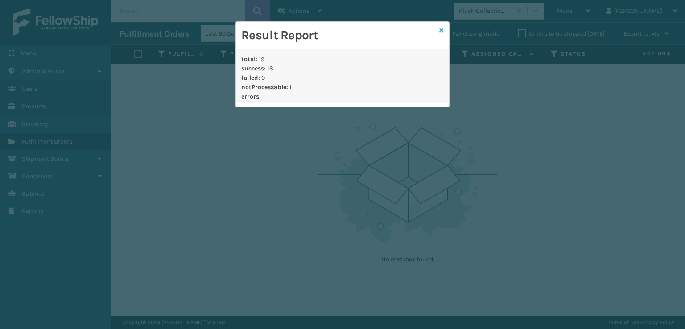 This screenshot has height=329, width=685. What do you see at coordinates (290, 87) in the screenshot?
I see `span: 1` at bounding box center [290, 87].